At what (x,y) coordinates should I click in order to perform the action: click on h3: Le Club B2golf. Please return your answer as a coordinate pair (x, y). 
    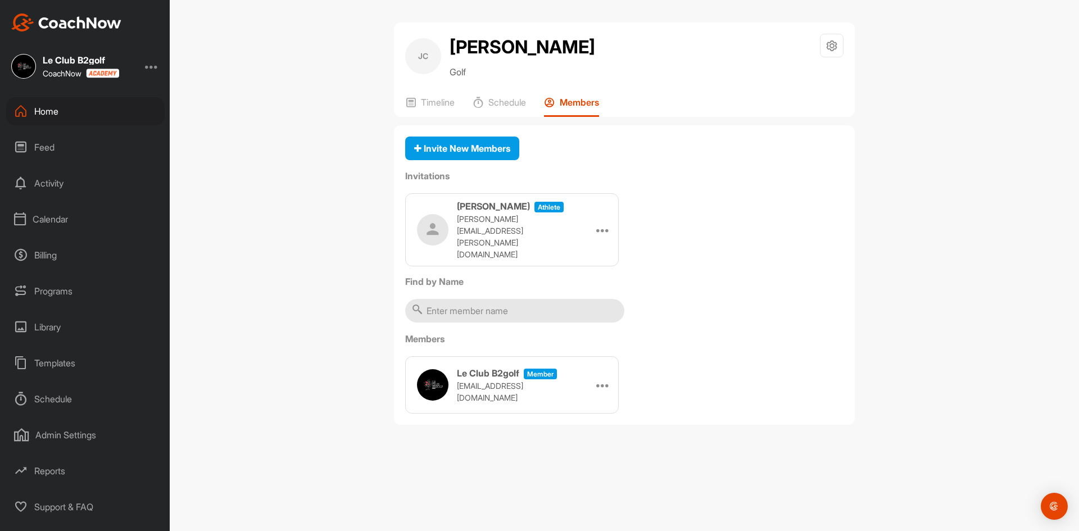
    Looking at the image, I should click on (488, 373).